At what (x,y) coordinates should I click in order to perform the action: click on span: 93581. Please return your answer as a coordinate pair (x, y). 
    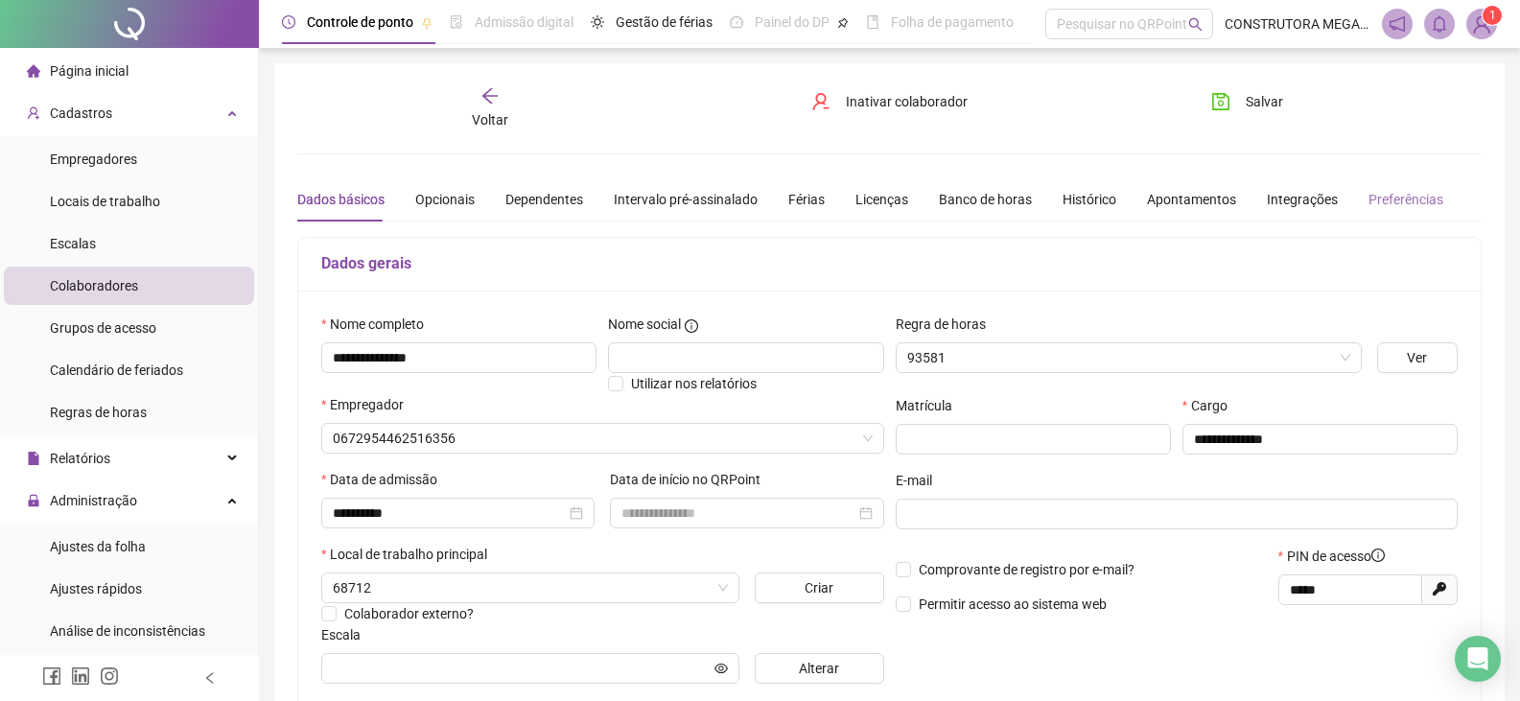
    Looking at the image, I should click on (1129, 358).